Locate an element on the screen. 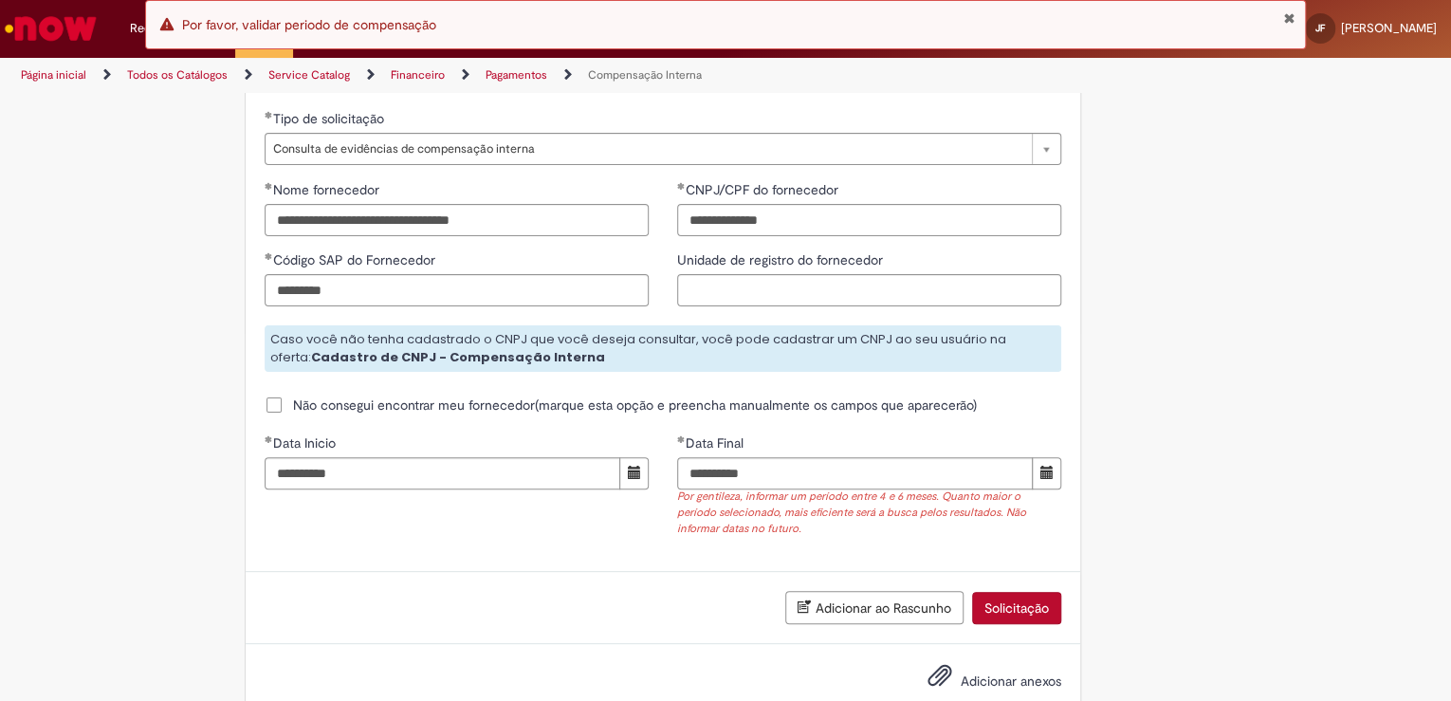 Image resolution: width=1451 pixels, height=701 pixels. span: Data Inicio is located at coordinates (306, 443).